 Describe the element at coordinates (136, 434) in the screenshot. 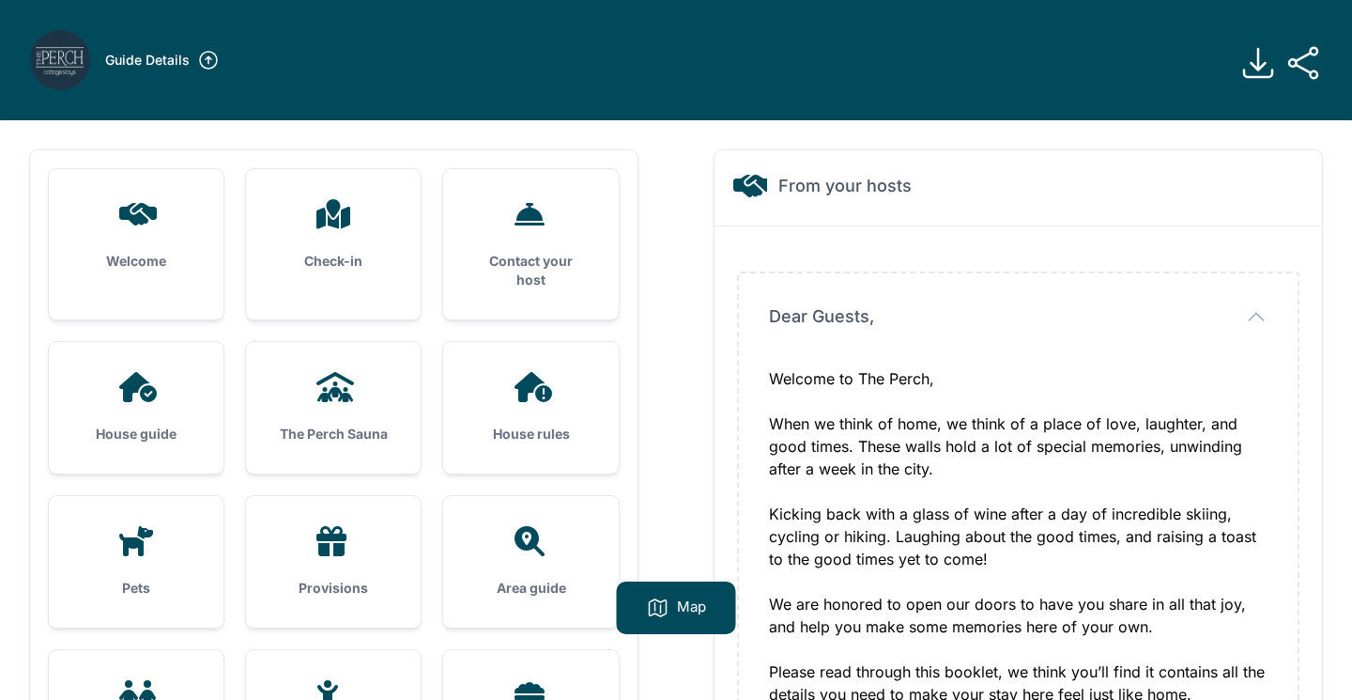

I see `h3: House guide` at that location.